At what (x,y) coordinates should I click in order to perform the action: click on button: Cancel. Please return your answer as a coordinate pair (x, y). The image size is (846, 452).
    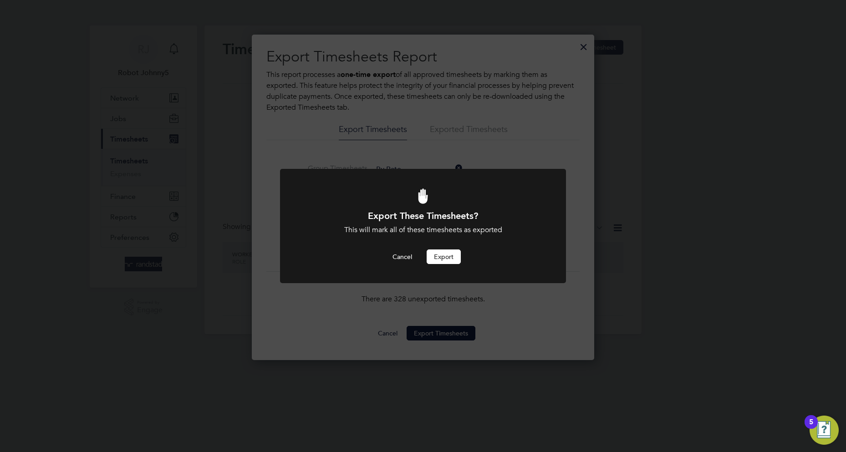
    Looking at the image, I should click on (402, 257).